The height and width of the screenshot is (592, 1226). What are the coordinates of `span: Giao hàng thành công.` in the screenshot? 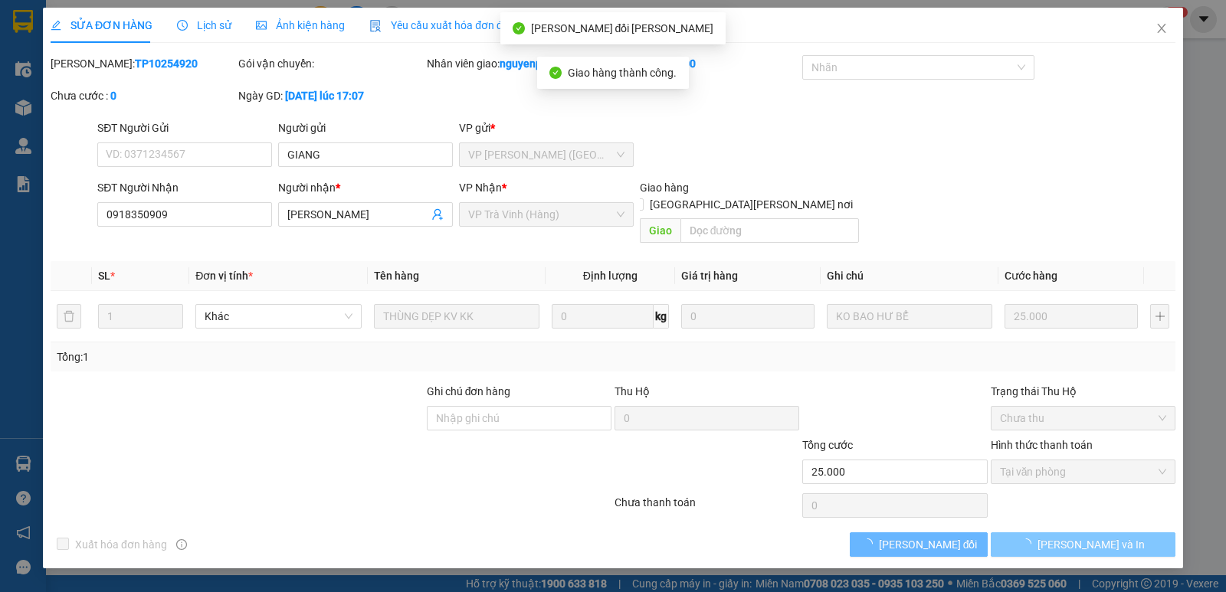 It's located at (622, 73).